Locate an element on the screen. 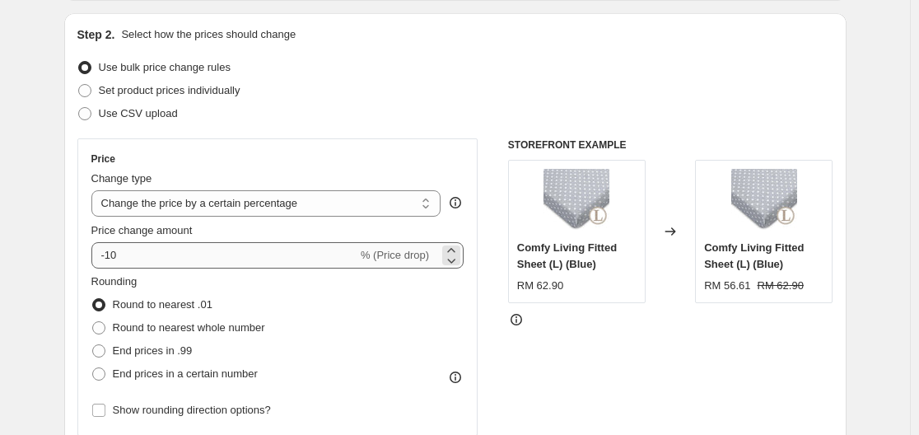 This screenshot has width=919, height=435. span: Round to nearest whole number is located at coordinates (189, 327).